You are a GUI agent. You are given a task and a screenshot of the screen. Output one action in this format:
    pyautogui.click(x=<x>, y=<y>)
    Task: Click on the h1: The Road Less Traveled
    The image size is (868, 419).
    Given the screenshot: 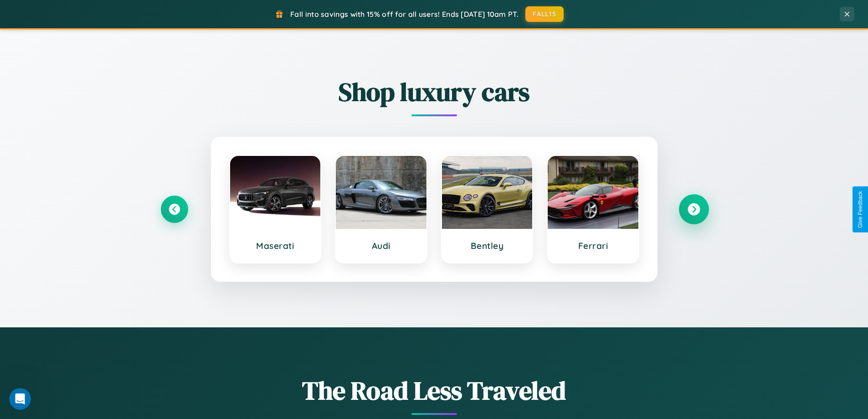 What is the action you would take?
    pyautogui.click(x=434, y=390)
    